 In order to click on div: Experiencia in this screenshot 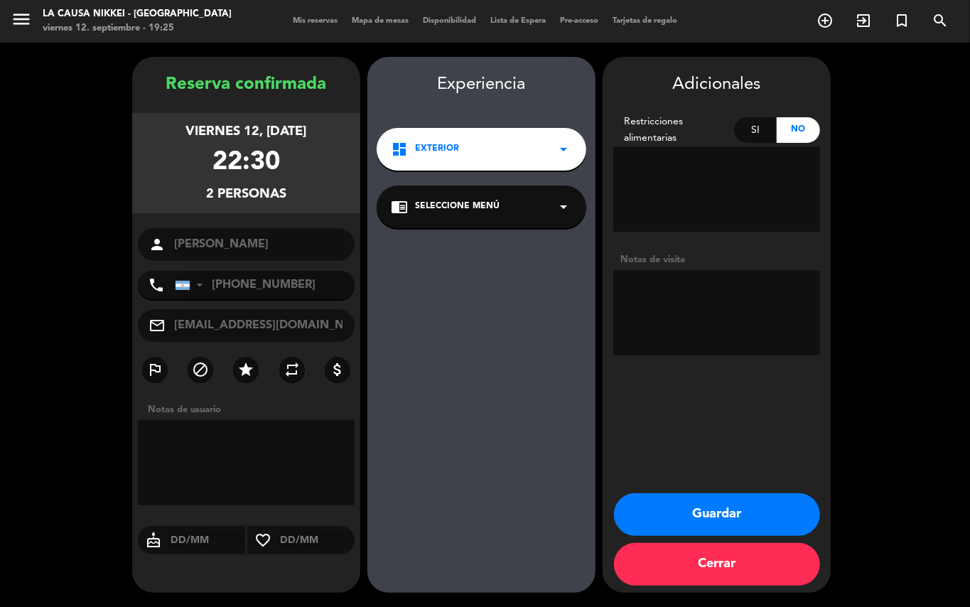, I will do `click(481, 85)`.